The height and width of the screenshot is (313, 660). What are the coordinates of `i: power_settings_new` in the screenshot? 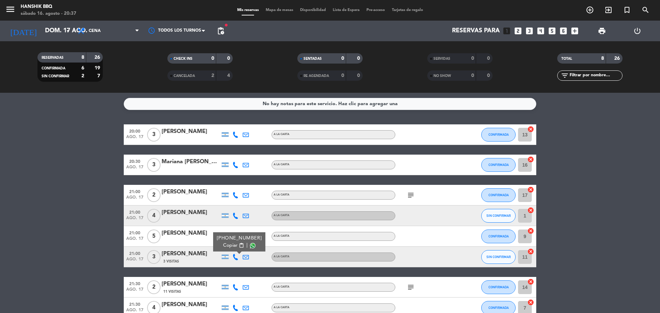 It's located at (638, 31).